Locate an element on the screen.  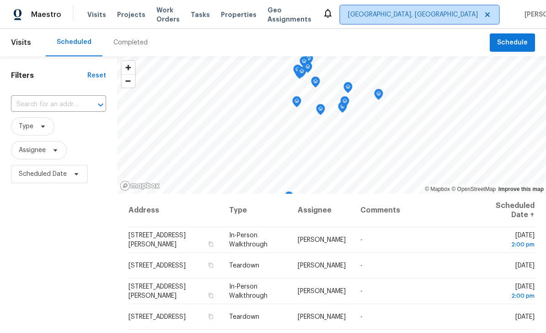
button: Zoom in is located at coordinates (128, 67).